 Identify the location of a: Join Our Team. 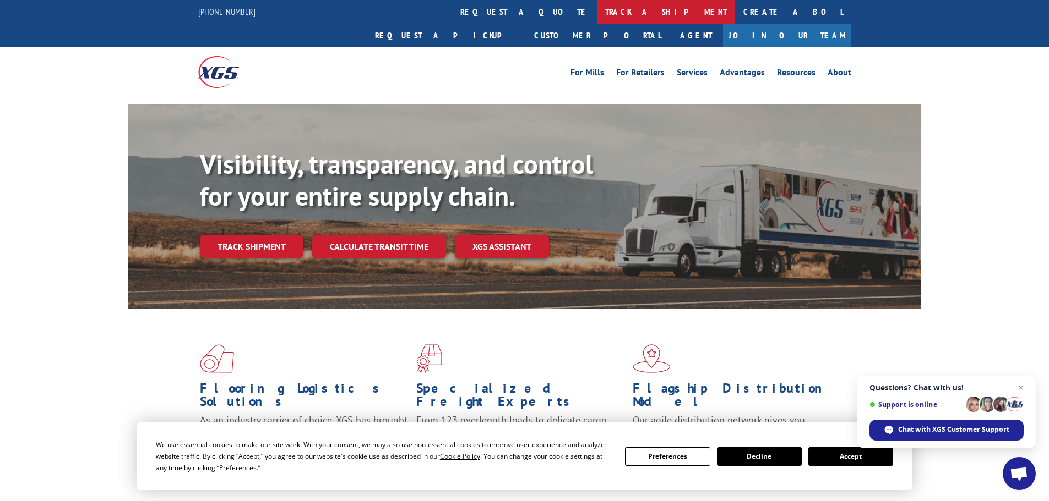
(787, 35).